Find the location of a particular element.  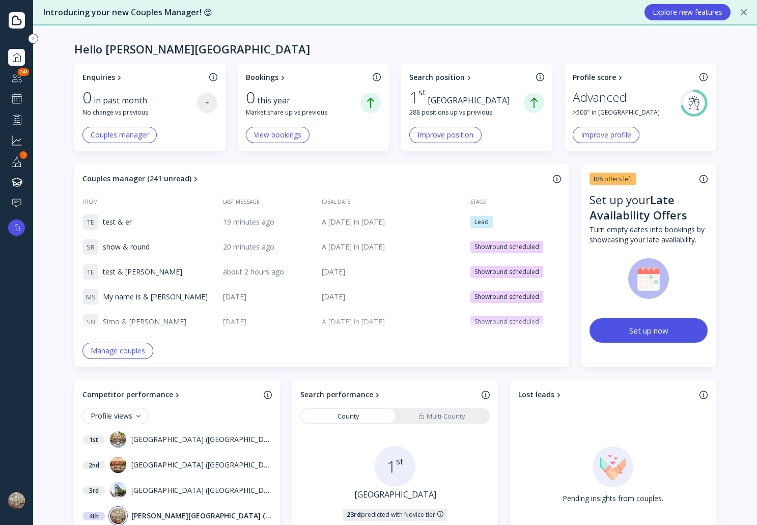

div: this year is located at coordinates (276, 100).